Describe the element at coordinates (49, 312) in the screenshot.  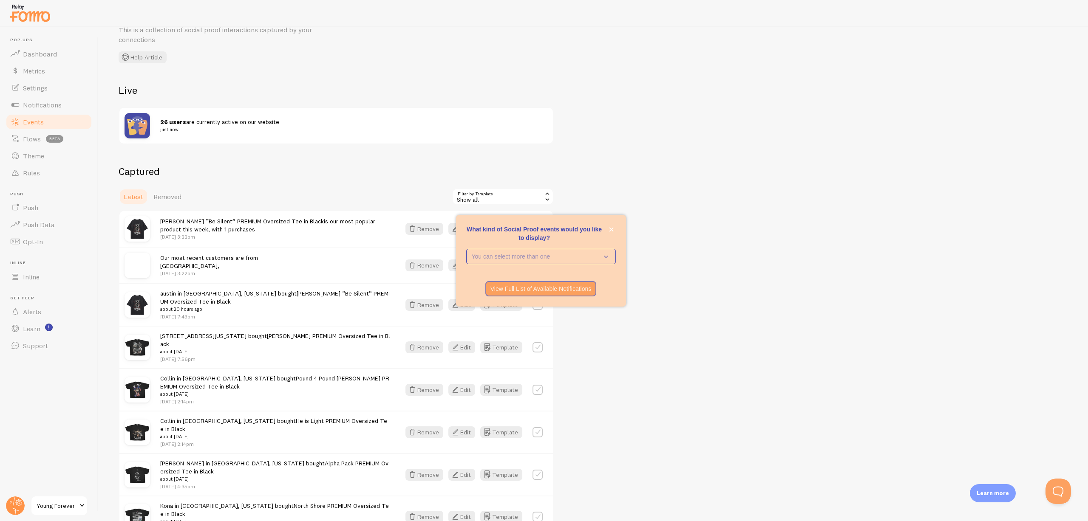
I see `a: Alerts` at that location.